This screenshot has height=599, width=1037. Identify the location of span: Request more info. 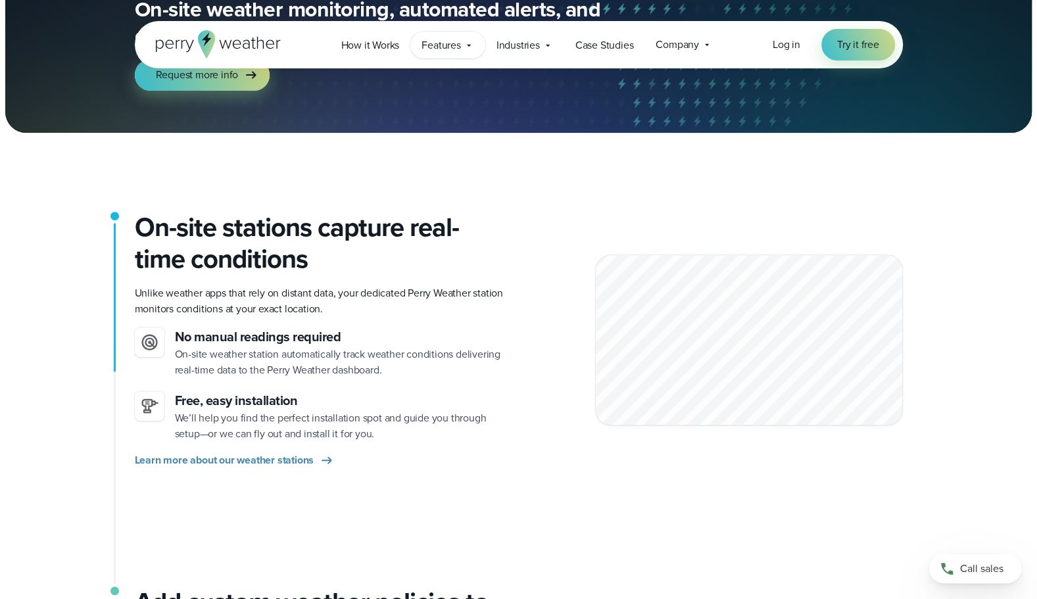
(197, 75).